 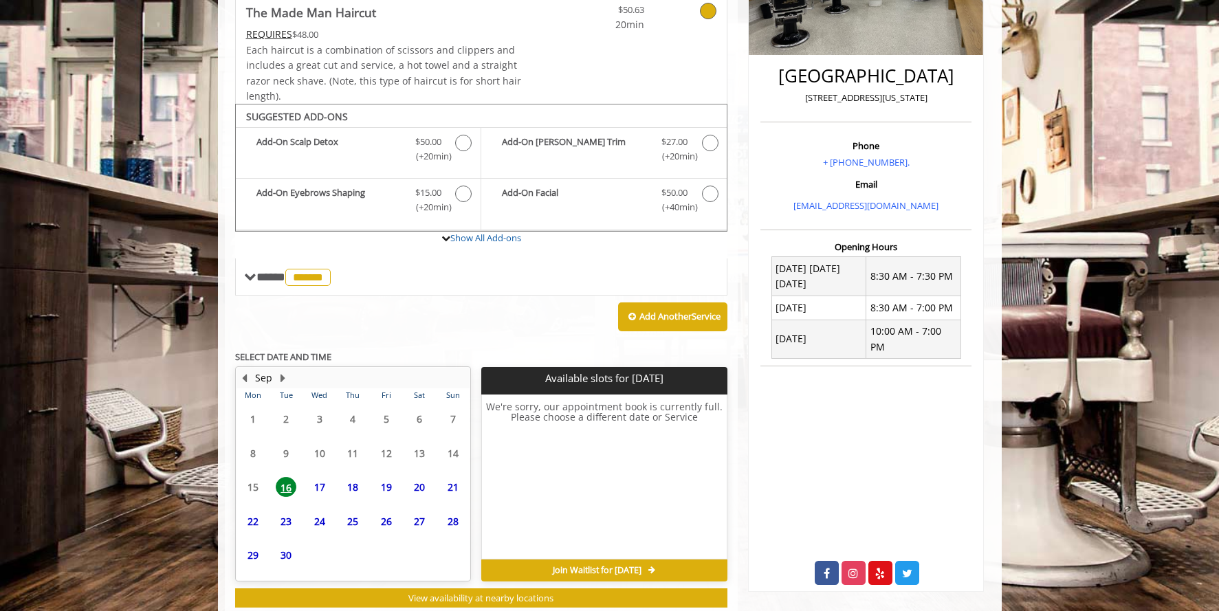 I want to click on span: 24, so click(x=320, y=521).